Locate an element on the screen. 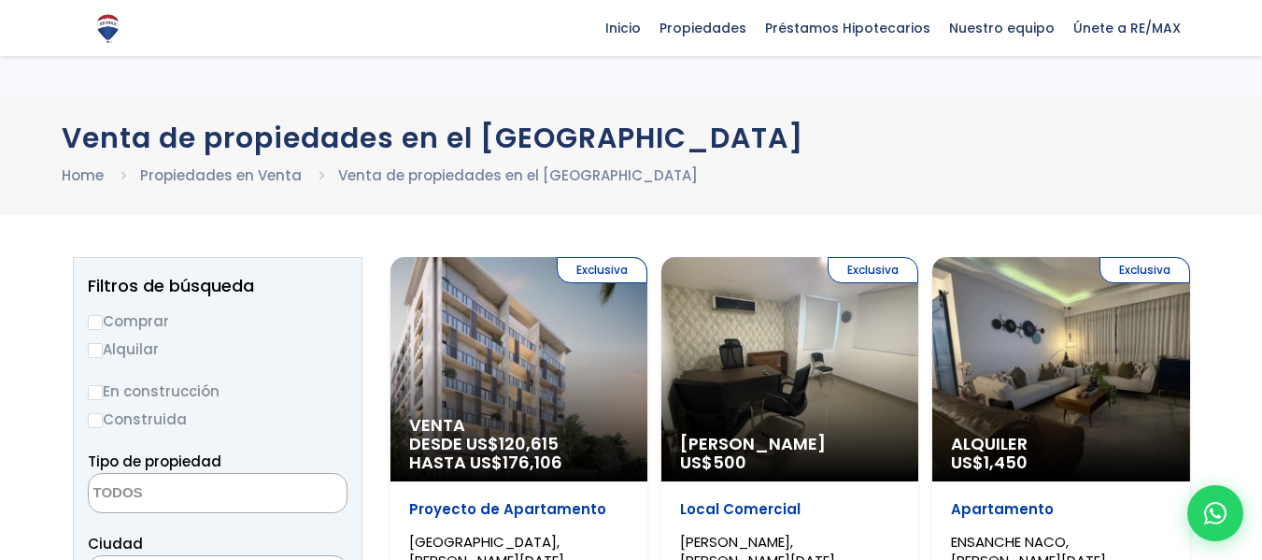 This screenshot has width=1262, height=560. span: Únete a RE/MAX is located at coordinates (1127, 28).